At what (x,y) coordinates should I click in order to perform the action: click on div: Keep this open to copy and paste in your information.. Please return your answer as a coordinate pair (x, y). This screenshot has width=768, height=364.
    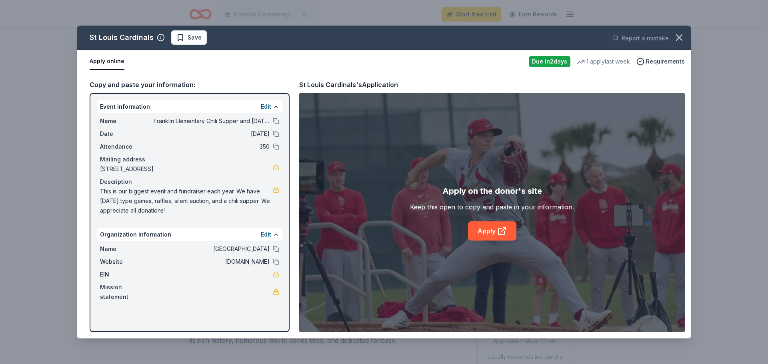
    Looking at the image, I should click on (492, 207).